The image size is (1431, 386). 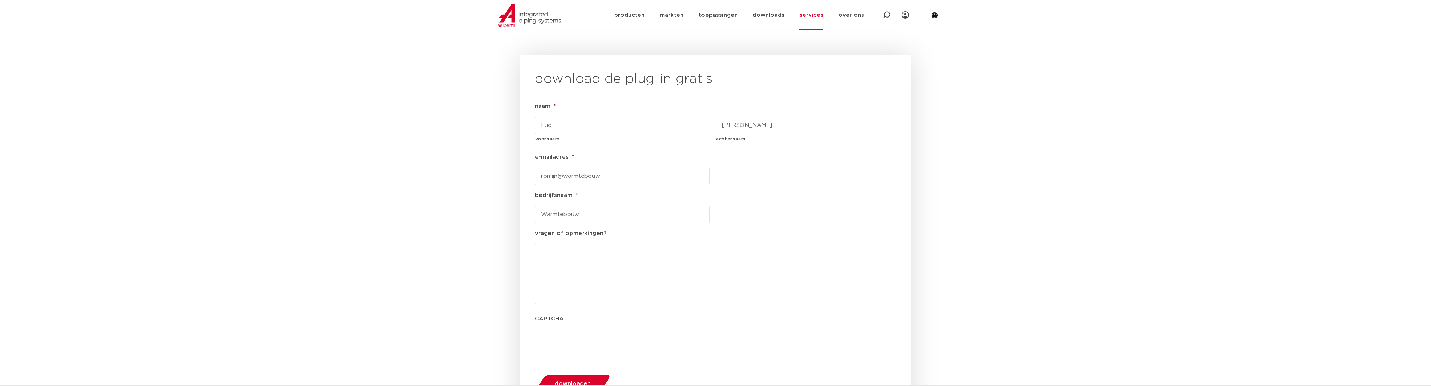 I want to click on label: bedrijfsnaam, so click(x=557, y=195).